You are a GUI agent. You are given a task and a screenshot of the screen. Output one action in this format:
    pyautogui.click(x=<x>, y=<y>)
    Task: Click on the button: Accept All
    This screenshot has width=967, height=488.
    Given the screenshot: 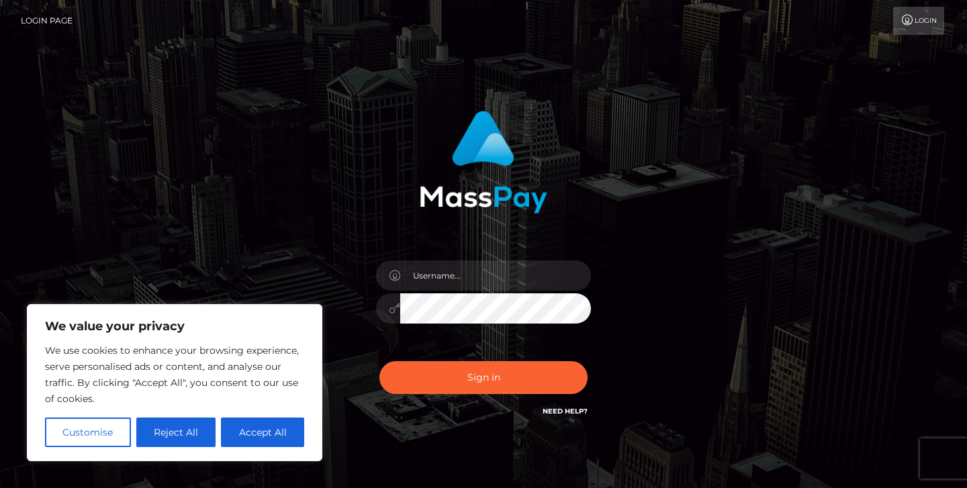 What is the action you would take?
    pyautogui.click(x=263, y=433)
    